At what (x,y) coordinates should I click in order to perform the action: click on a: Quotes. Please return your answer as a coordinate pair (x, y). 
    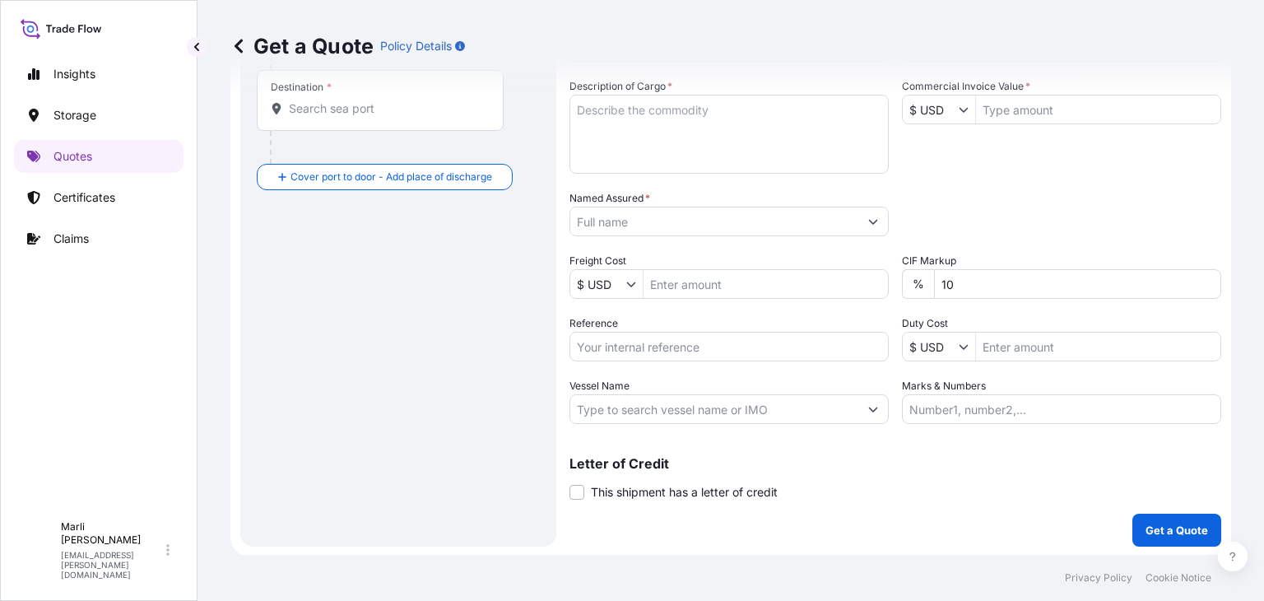
    Looking at the image, I should click on (99, 156).